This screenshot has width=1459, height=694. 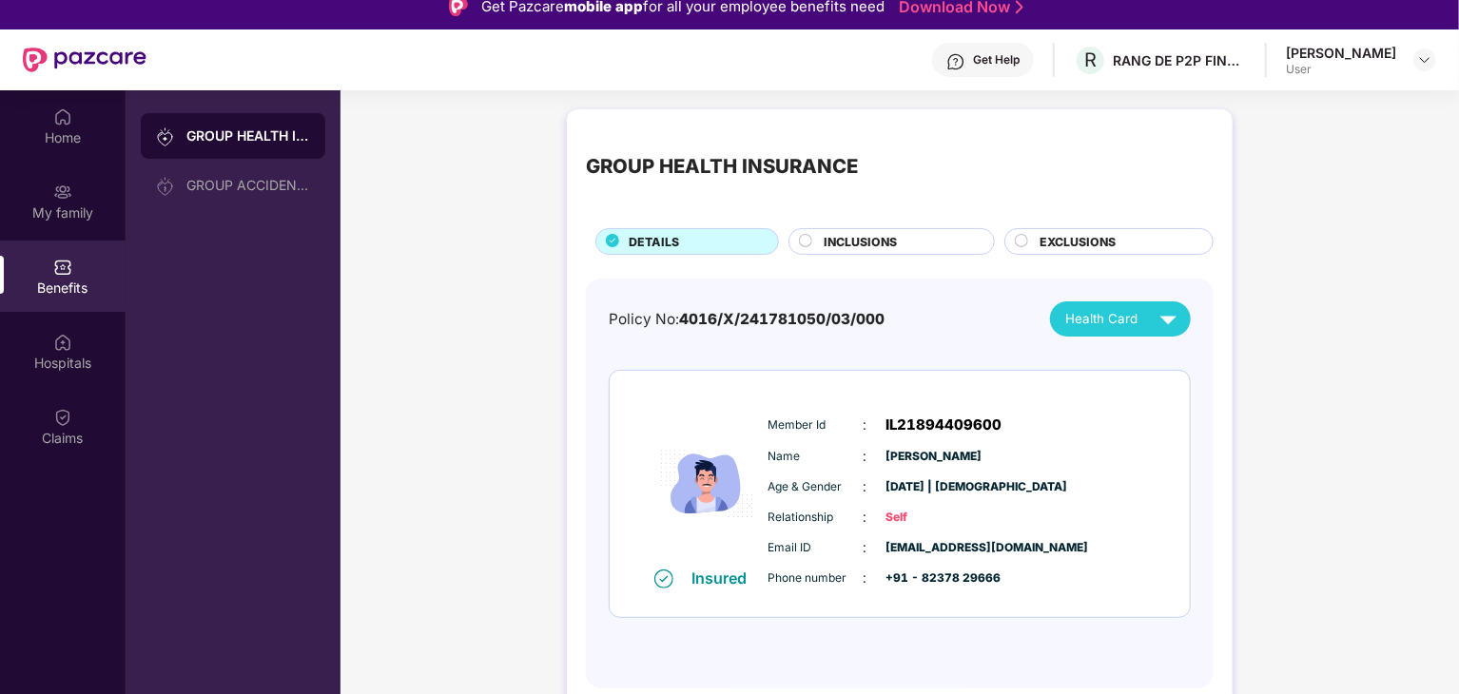 I want to click on div: RANG DE P2P FINANCIAL SERVICES PRIVATE LIMITED, so click(x=1179, y=60).